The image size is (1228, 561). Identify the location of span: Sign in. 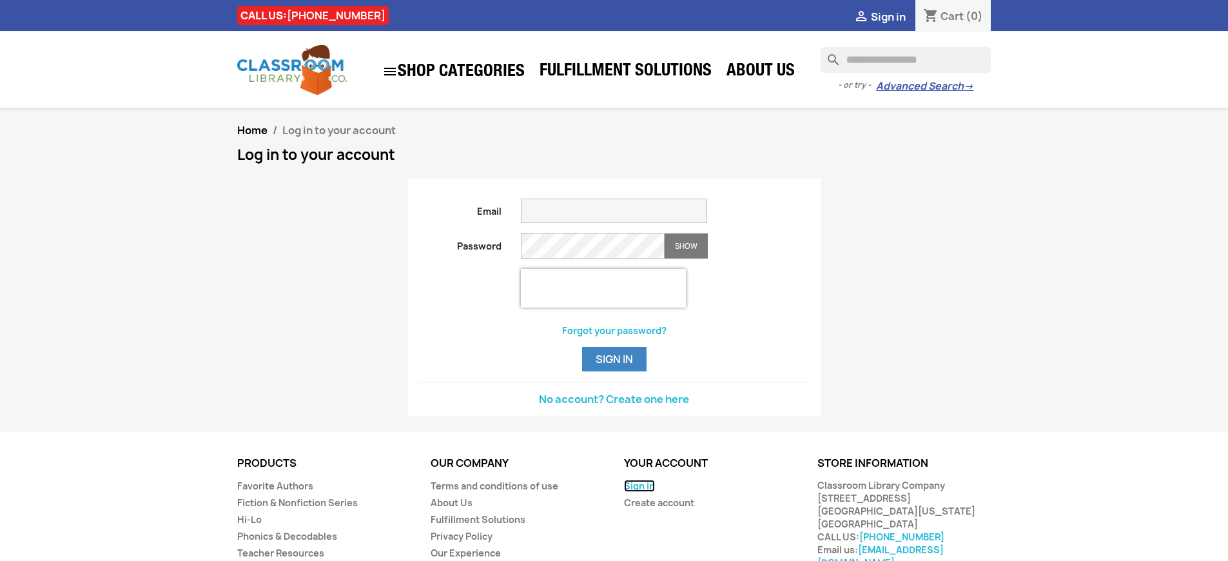
(889, 17).